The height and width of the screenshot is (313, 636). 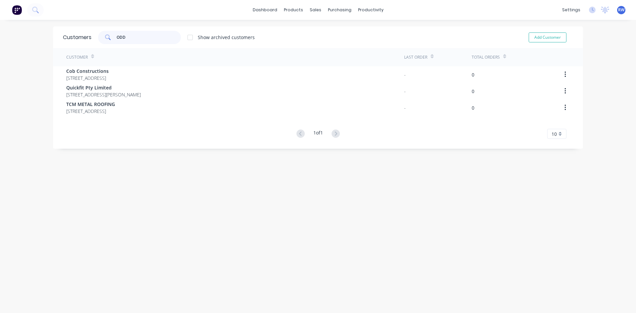 What do you see at coordinates (555, 134) in the screenshot?
I see `span: 10` at bounding box center [555, 134].